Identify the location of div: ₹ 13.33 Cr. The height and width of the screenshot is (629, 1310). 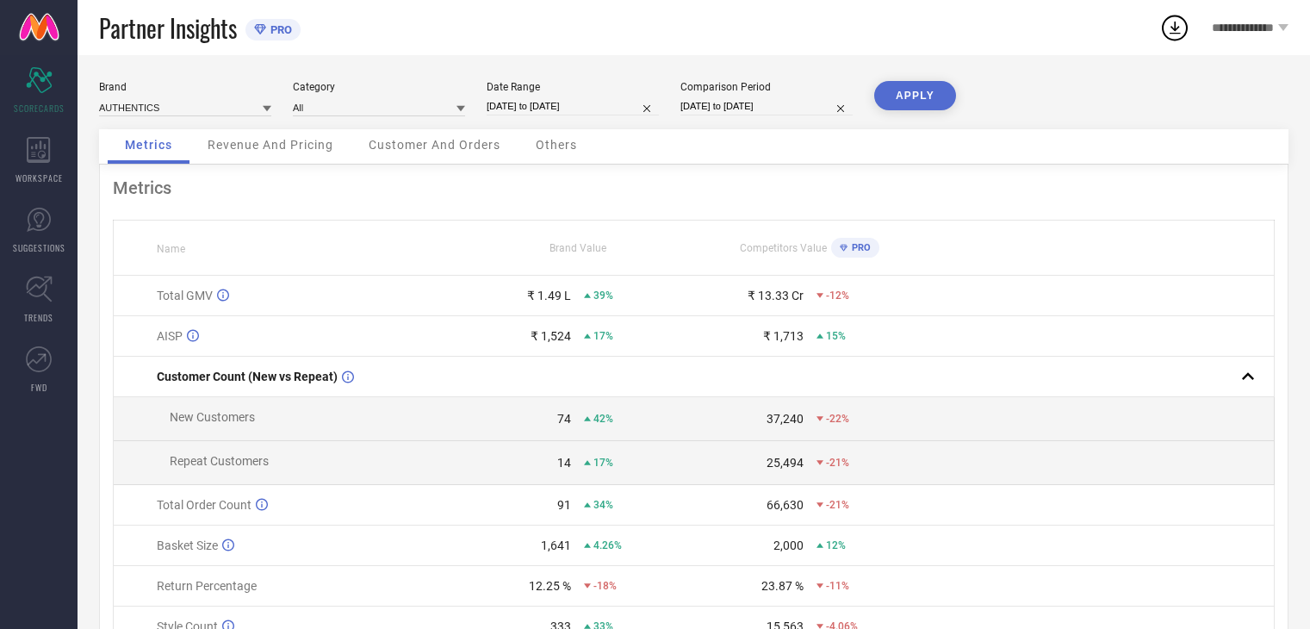
(775, 295).